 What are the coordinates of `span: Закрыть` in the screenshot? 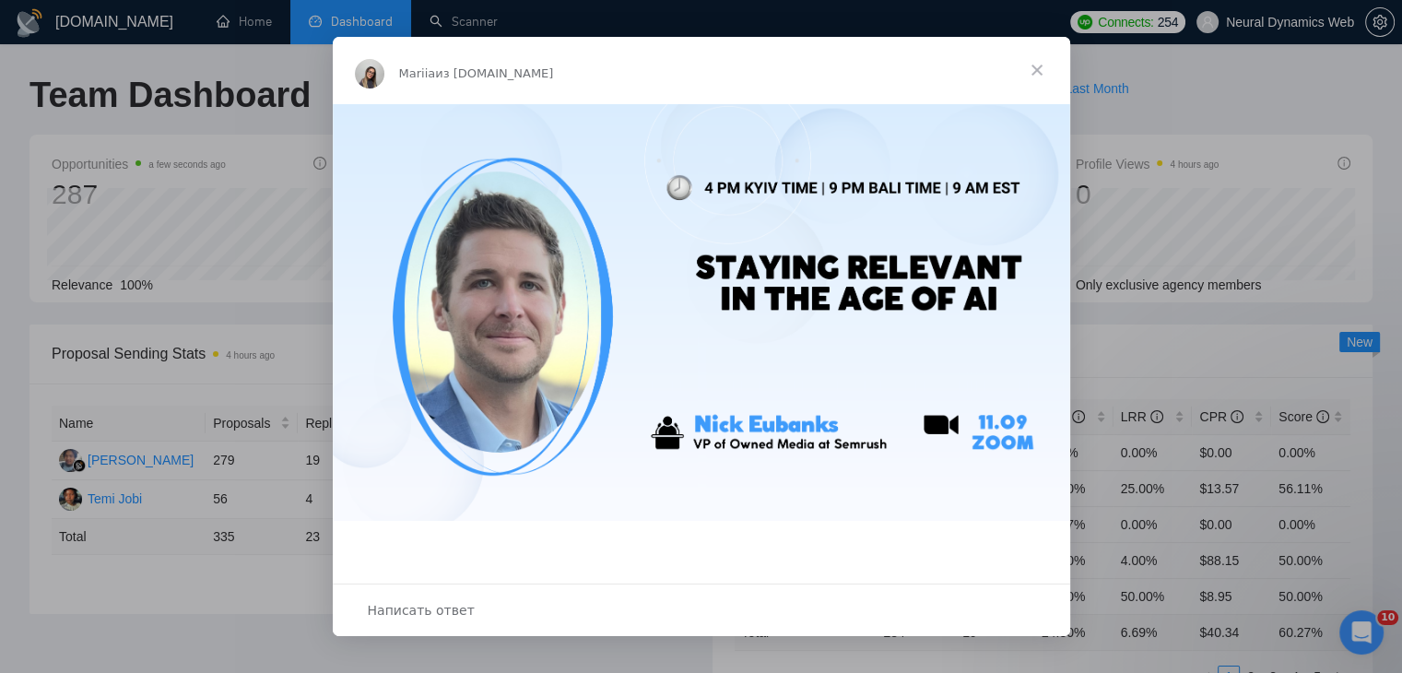 It's located at (1037, 70).